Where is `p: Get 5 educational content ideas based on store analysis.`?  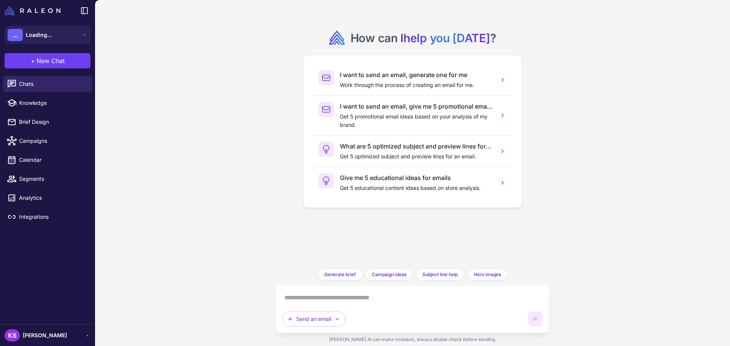 p: Get 5 educational content ideas based on store analysis. is located at coordinates (416, 188).